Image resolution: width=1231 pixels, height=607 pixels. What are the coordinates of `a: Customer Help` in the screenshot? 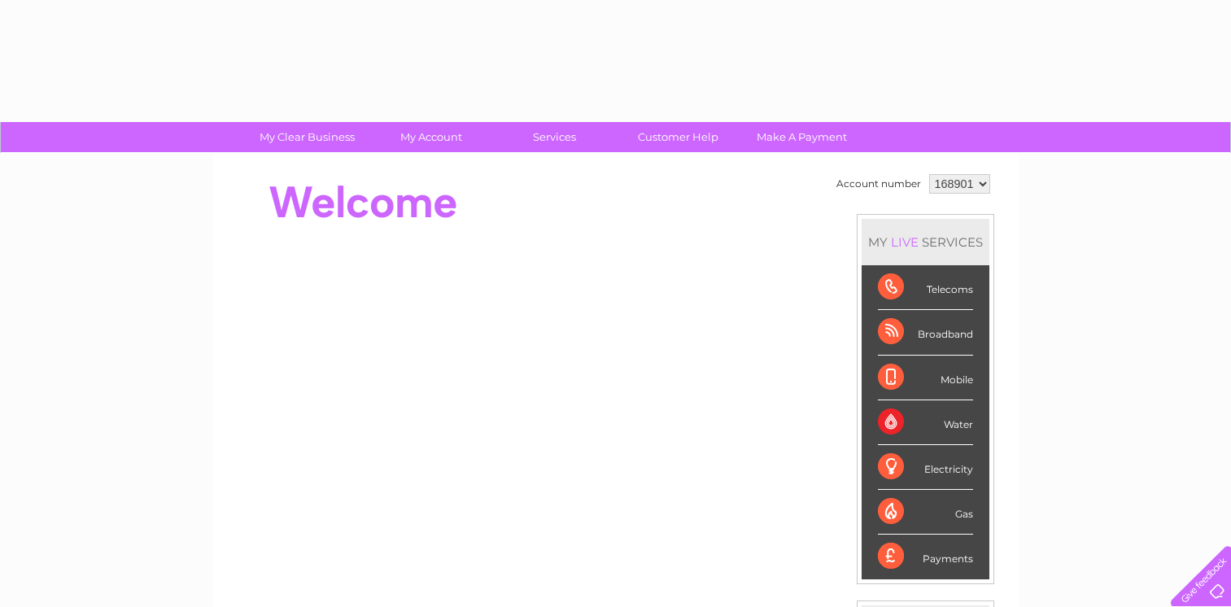 It's located at (678, 137).